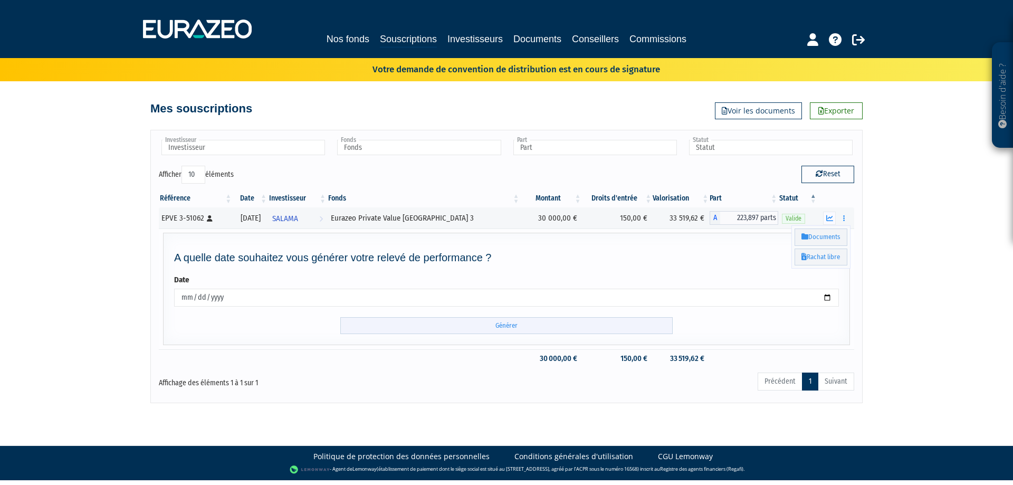  Describe the element at coordinates (475, 39) in the screenshot. I see `a: Investisseurs` at that location.